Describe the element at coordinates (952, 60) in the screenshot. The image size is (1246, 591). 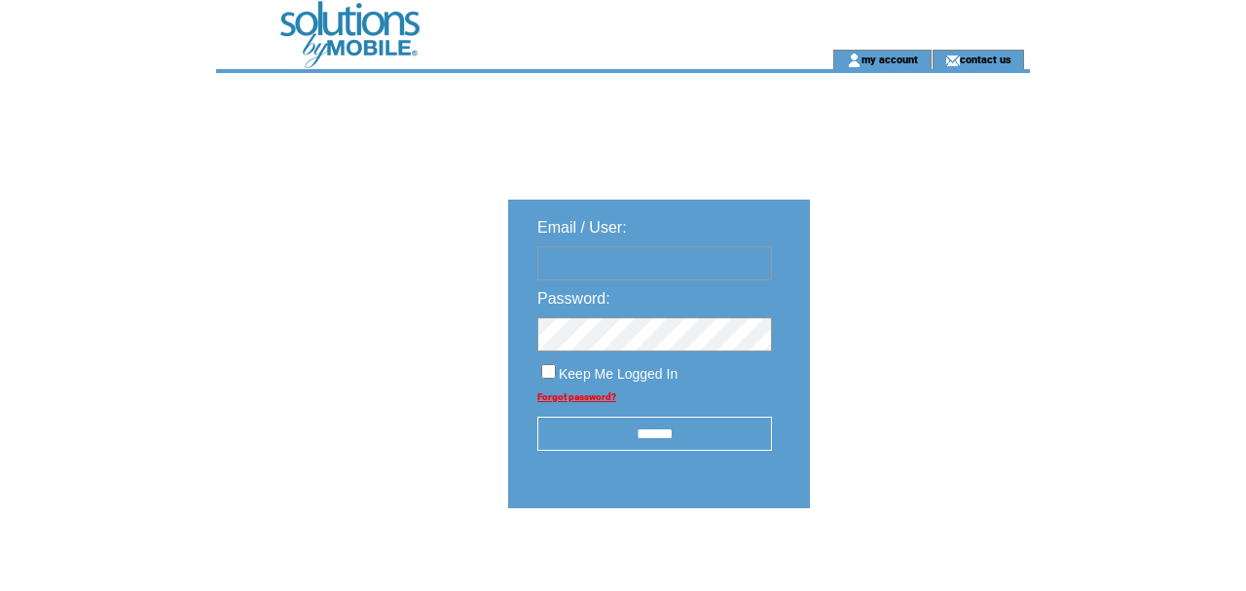
I see `img: contact_us_icon.gif` at that location.